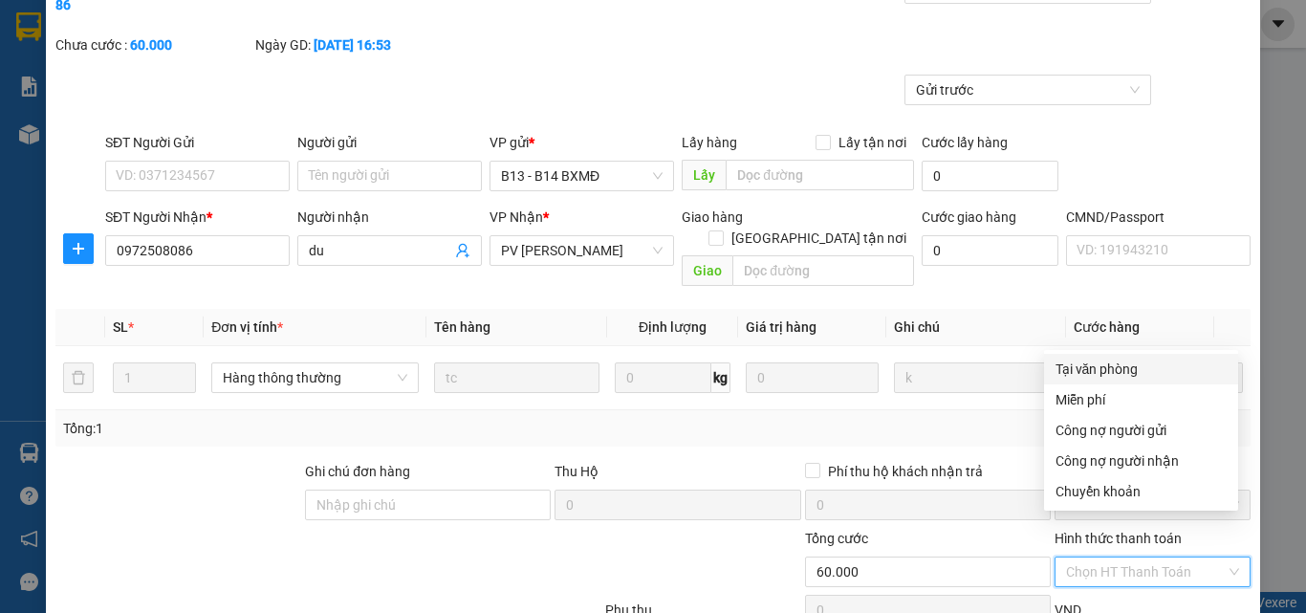 The width and height of the screenshot is (1306, 613). Describe the element at coordinates (78, 378) in the screenshot. I see `button: delete` at that location.